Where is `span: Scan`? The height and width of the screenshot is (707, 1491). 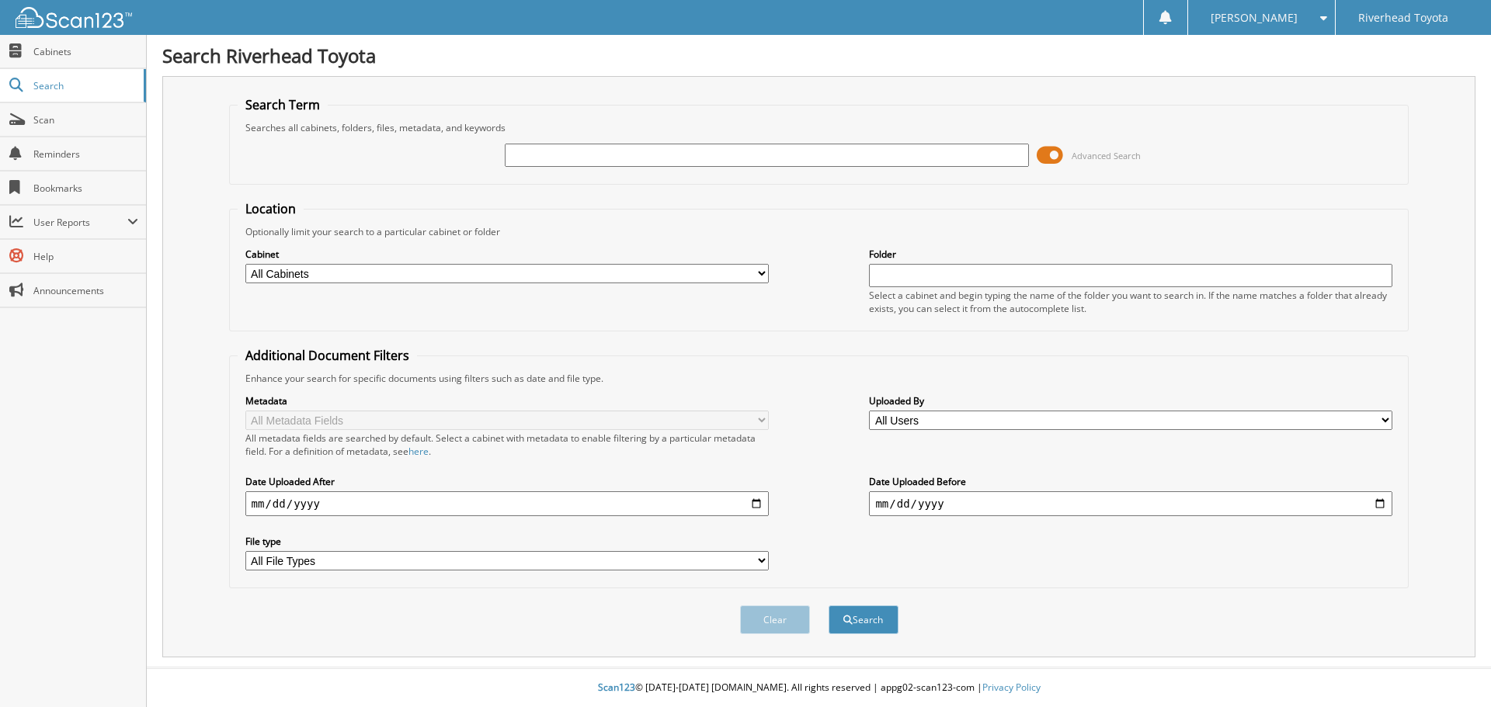 span: Scan is located at coordinates (85, 120).